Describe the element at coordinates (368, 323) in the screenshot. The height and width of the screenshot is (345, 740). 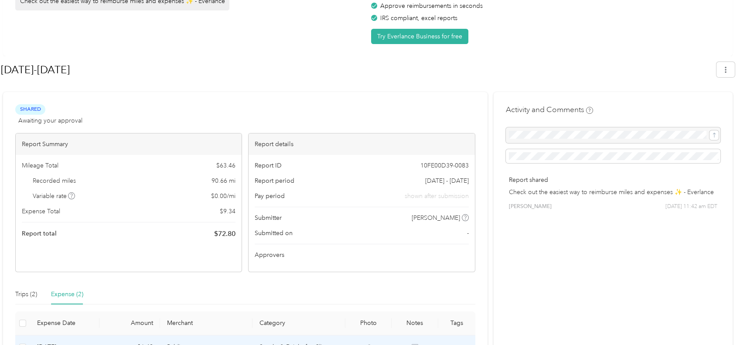
I see `th: Photo` at that location.